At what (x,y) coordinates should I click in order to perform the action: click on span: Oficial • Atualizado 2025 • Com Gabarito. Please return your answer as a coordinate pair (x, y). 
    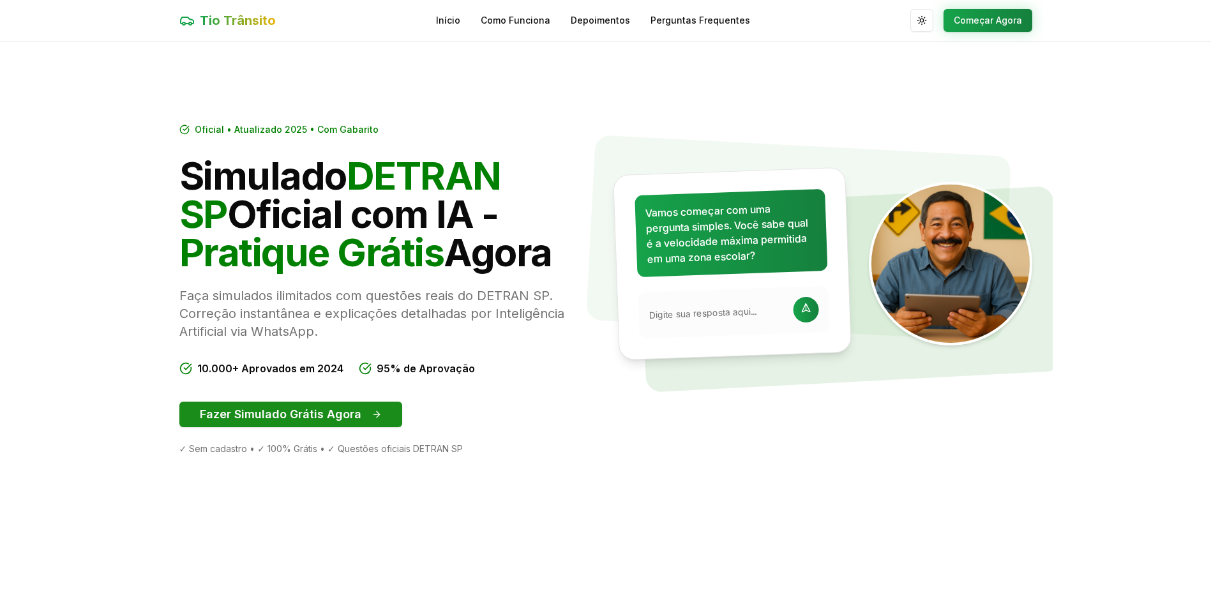
    Looking at the image, I should click on (287, 130).